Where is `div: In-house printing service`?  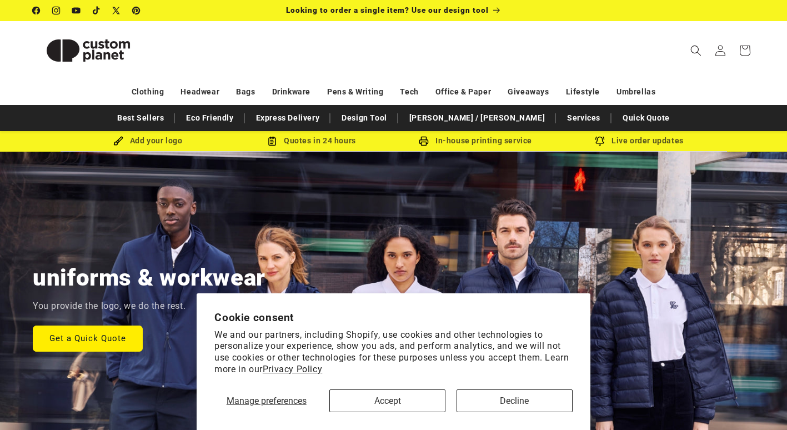
div: In-house printing service is located at coordinates (475, 140).